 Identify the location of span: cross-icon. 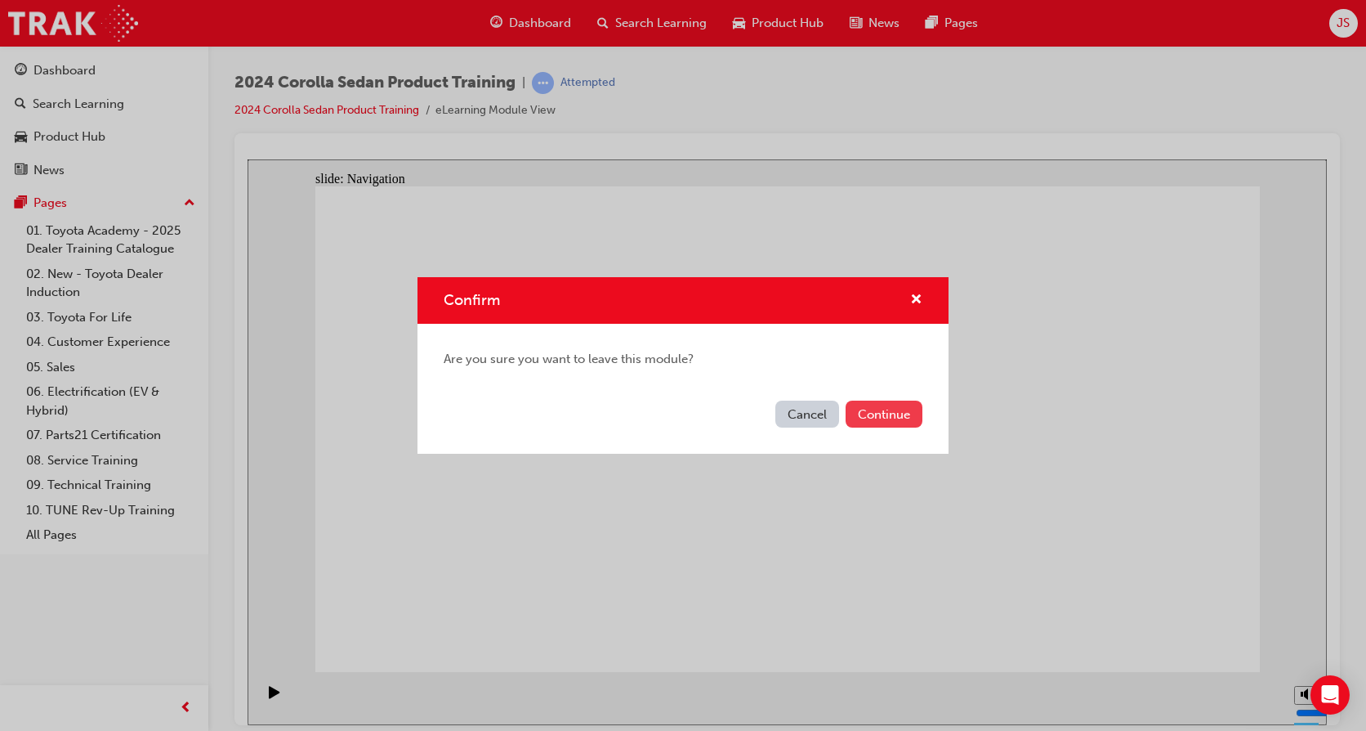
(916, 301).